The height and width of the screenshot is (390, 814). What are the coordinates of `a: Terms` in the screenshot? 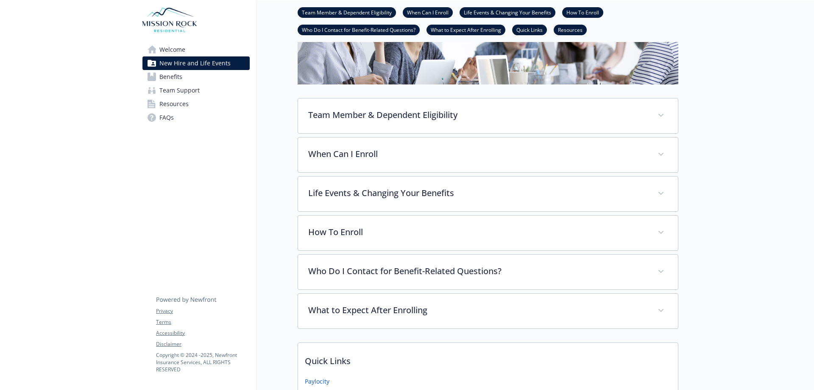 It's located at (203, 322).